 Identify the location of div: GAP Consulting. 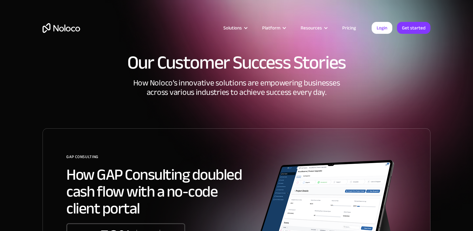
(159, 159).